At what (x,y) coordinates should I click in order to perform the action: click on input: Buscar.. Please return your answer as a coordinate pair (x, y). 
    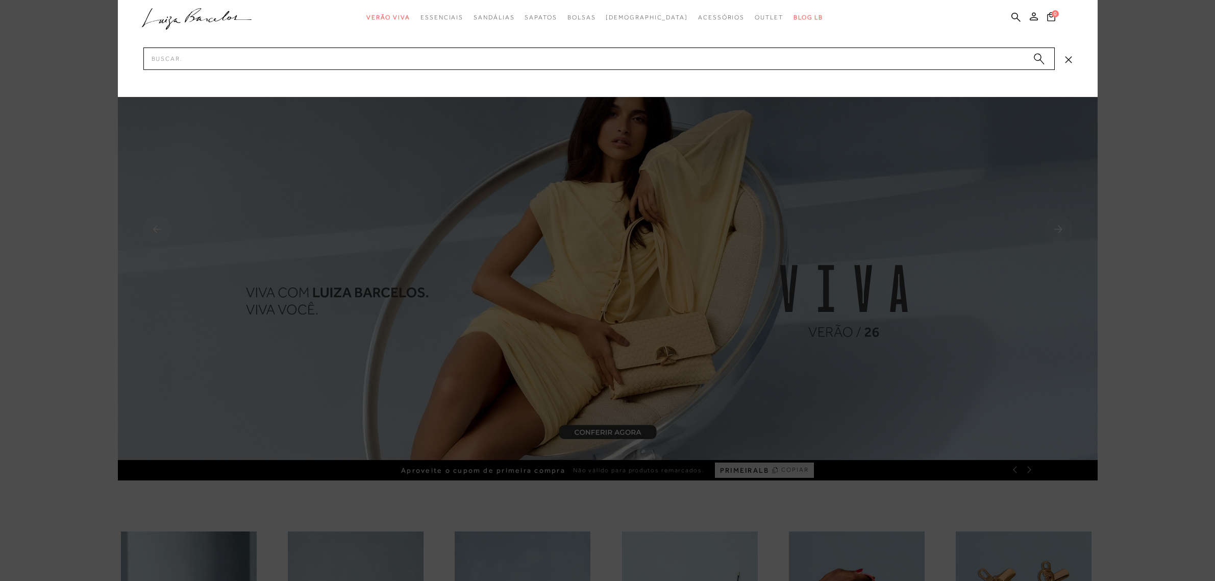
    Looking at the image, I should click on (599, 59).